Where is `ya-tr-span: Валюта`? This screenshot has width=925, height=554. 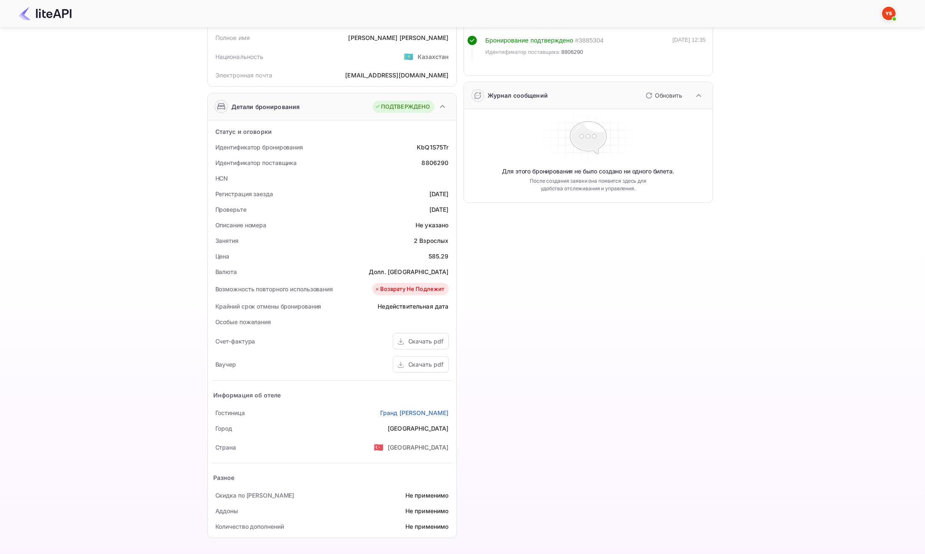
ya-tr-span: Валюта is located at coordinates (226, 272).